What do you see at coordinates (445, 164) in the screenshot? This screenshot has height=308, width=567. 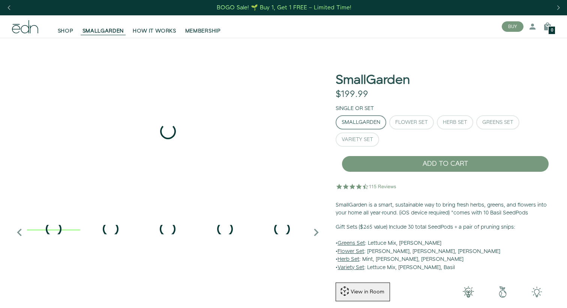 I see `button: ADD TO CART` at bounding box center [445, 164].